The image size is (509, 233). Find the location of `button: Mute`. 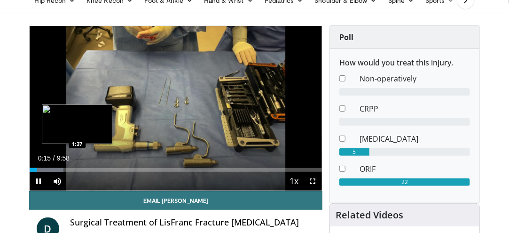

button: Mute is located at coordinates (58, 181).